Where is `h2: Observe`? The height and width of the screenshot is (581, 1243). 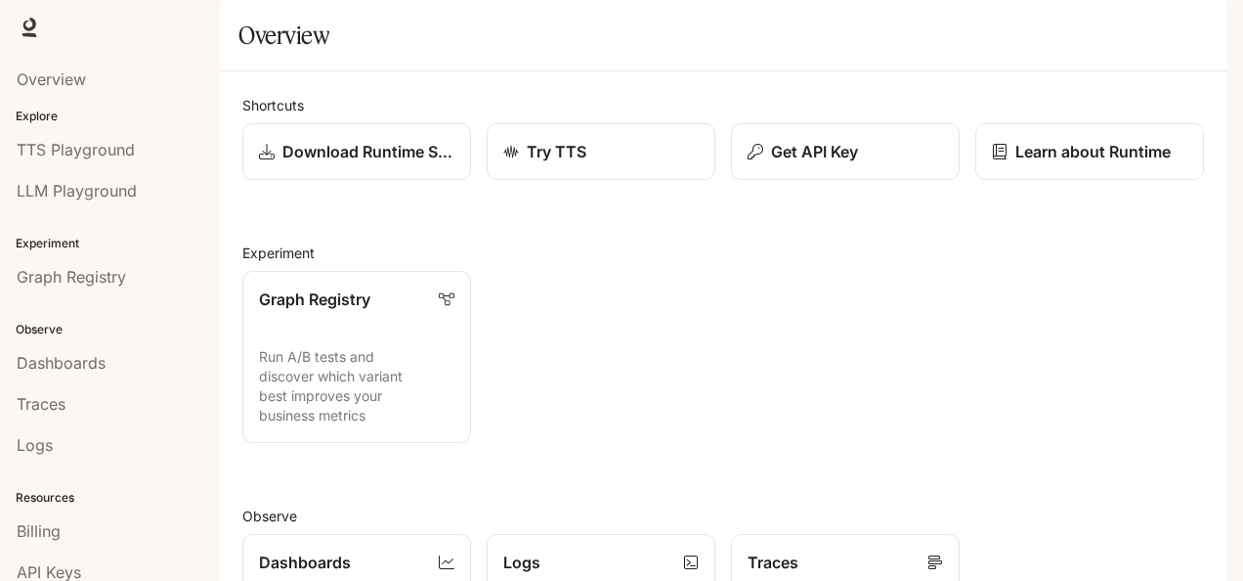
h2: Observe is located at coordinates (723, 515).